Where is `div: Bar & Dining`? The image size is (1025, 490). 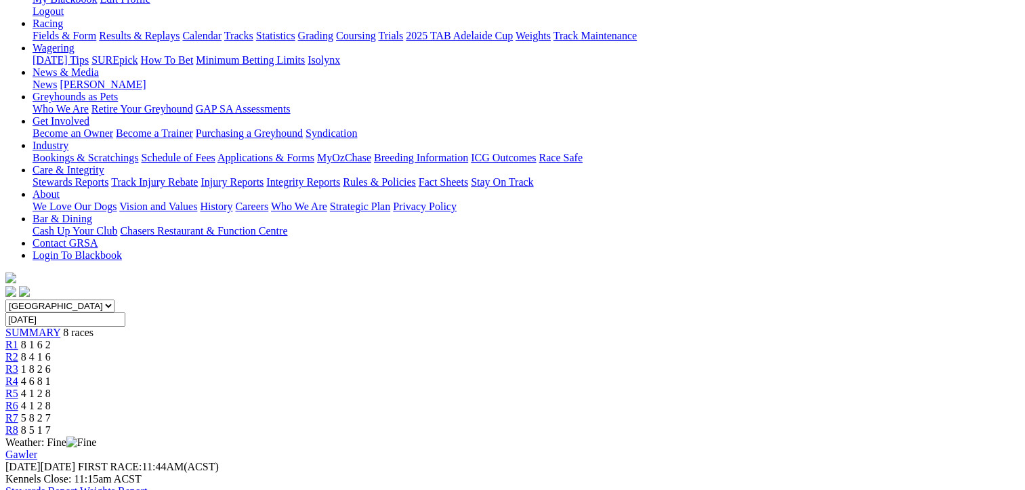 div: Bar & Dining is located at coordinates (526, 231).